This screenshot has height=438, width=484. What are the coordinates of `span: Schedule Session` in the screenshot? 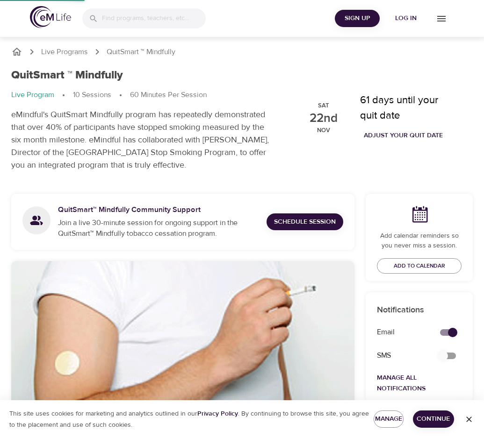 It's located at (305, 222).